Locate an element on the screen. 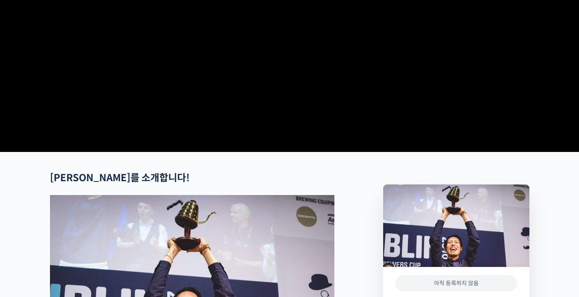 The image size is (579, 297). div: 아직 등록하지 않음 is located at coordinates (457, 283).